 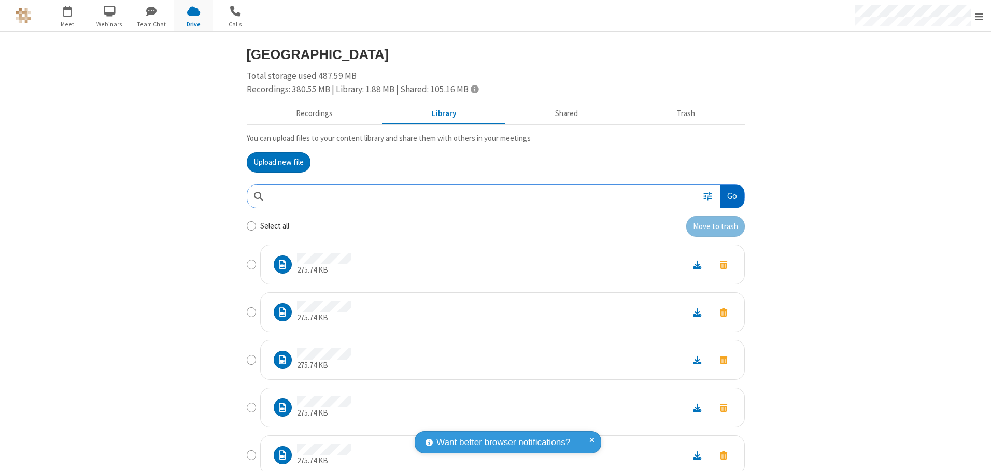 What do you see at coordinates (151, 24) in the screenshot?
I see `span: Team Chat` at bounding box center [151, 24].